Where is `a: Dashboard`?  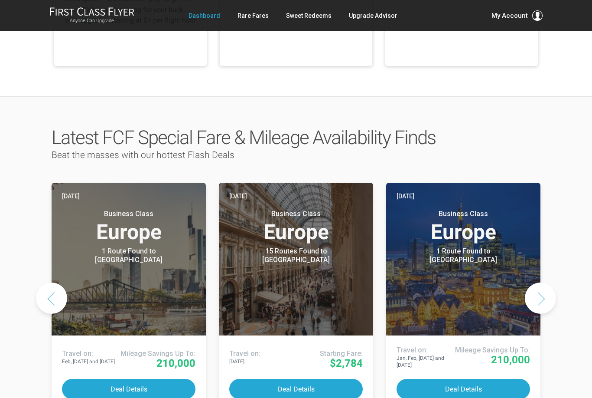
a: Dashboard is located at coordinates (204, 16).